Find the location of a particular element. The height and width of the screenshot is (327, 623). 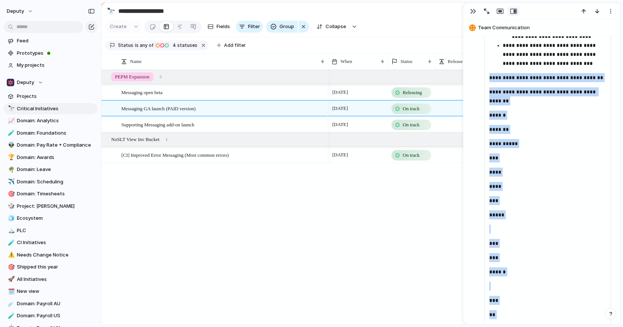

button: isany of is located at coordinates (144, 45).